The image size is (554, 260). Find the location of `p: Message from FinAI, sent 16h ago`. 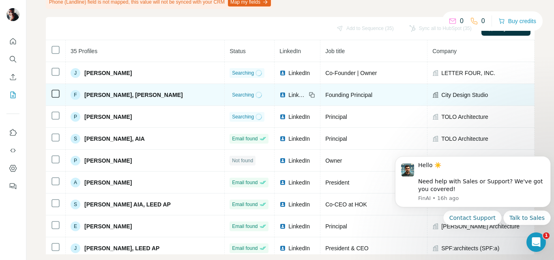

p: Message from FinAI, sent 16h ago is located at coordinates (90, 52).